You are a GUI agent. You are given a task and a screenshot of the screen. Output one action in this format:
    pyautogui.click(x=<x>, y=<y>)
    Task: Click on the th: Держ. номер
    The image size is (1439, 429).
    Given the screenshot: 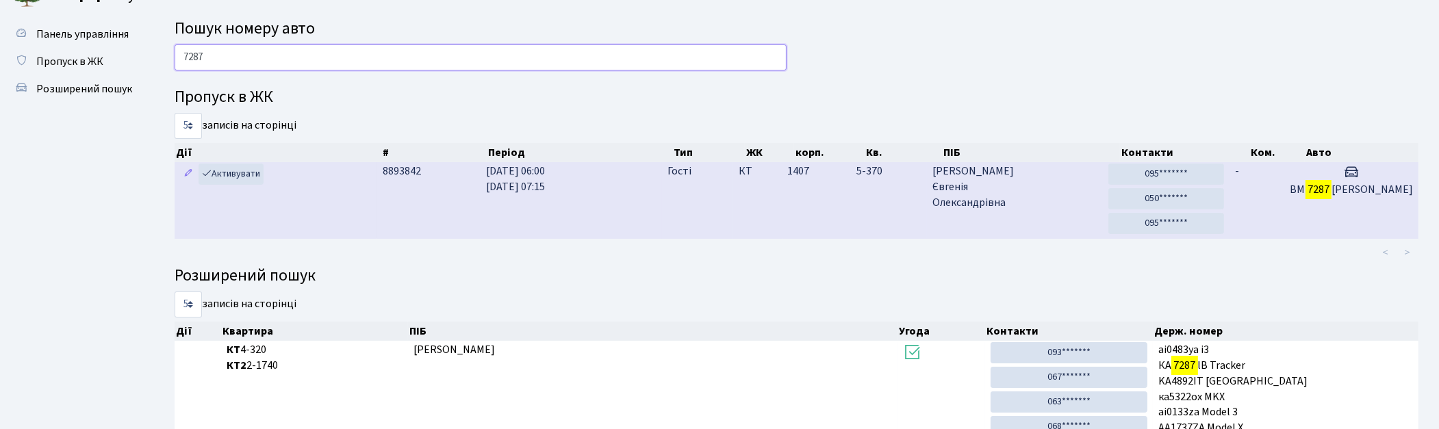 What is the action you would take?
    pyautogui.click(x=1285, y=331)
    